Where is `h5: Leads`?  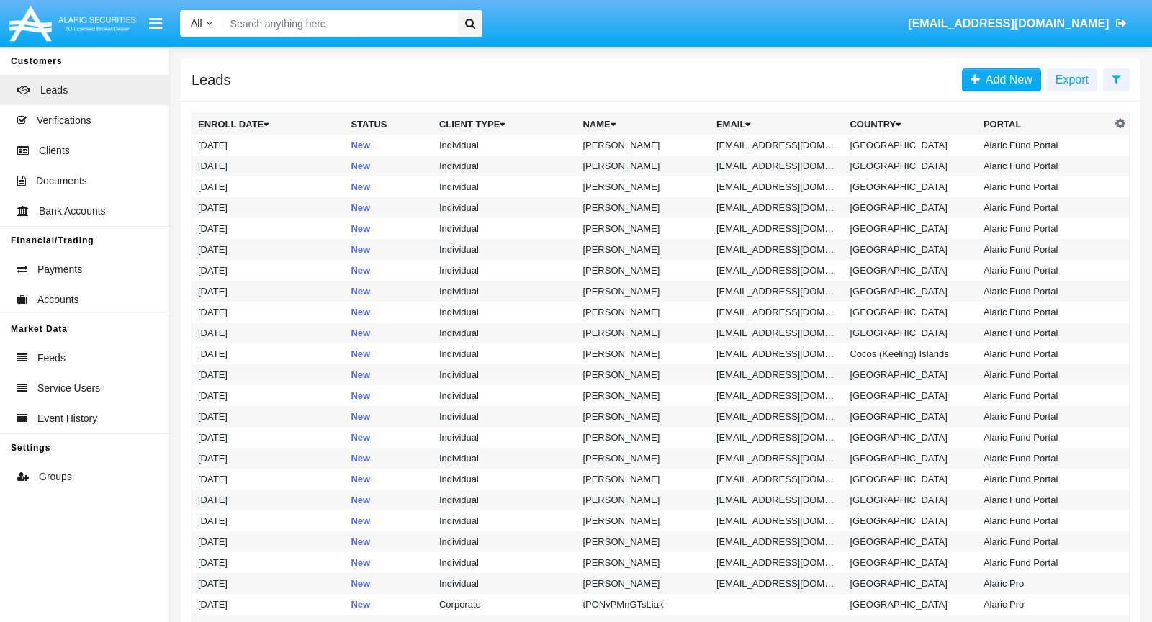
h5: Leads is located at coordinates (211, 80).